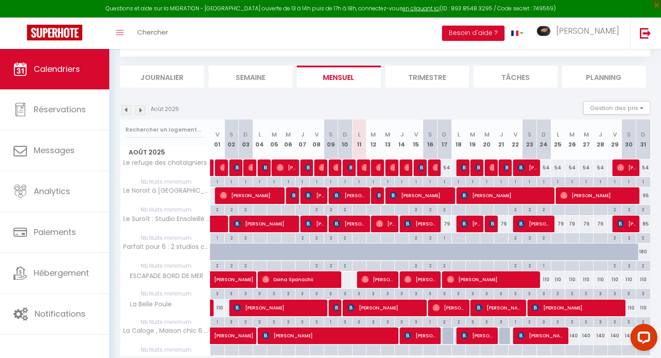  Describe the element at coordinates (164, 163) in the screenshot. I see `span: Le refuge des chataigniers` at that location.